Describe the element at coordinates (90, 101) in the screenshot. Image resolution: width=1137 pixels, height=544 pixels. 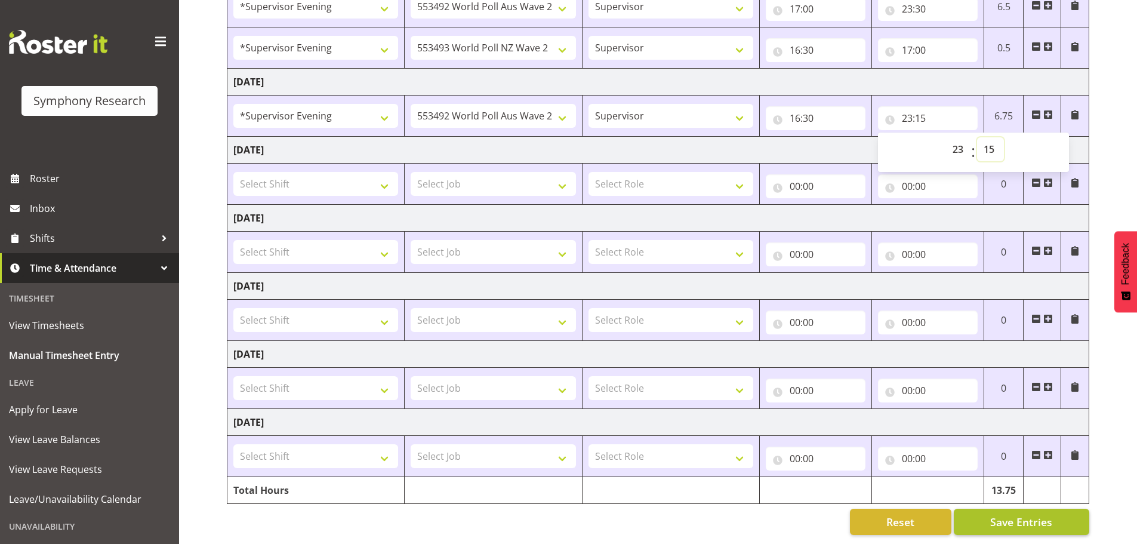
I see `div: Symphony Research` at that location.